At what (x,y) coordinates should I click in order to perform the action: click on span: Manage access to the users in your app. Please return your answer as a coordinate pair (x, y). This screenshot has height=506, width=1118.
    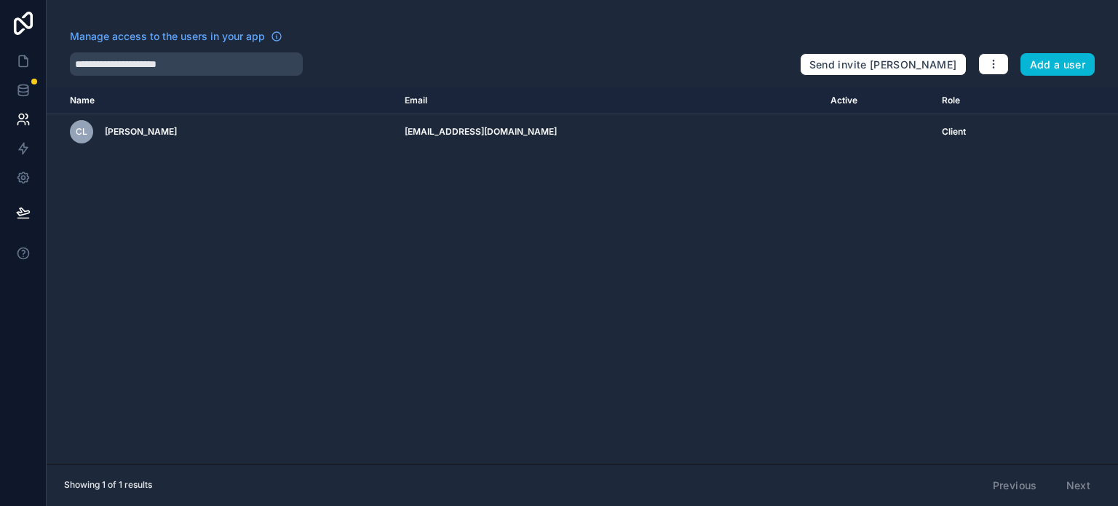
    Looking at the image, I should click on (167, 36).